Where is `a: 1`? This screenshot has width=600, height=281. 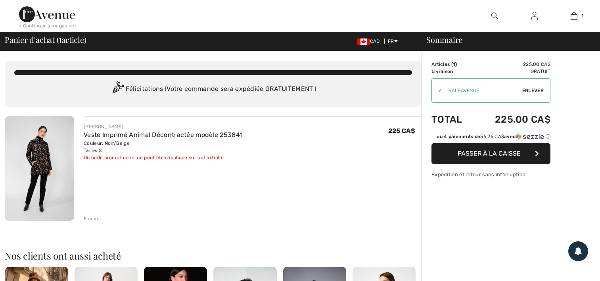 a: 1 is located at coordinates (574, 16).